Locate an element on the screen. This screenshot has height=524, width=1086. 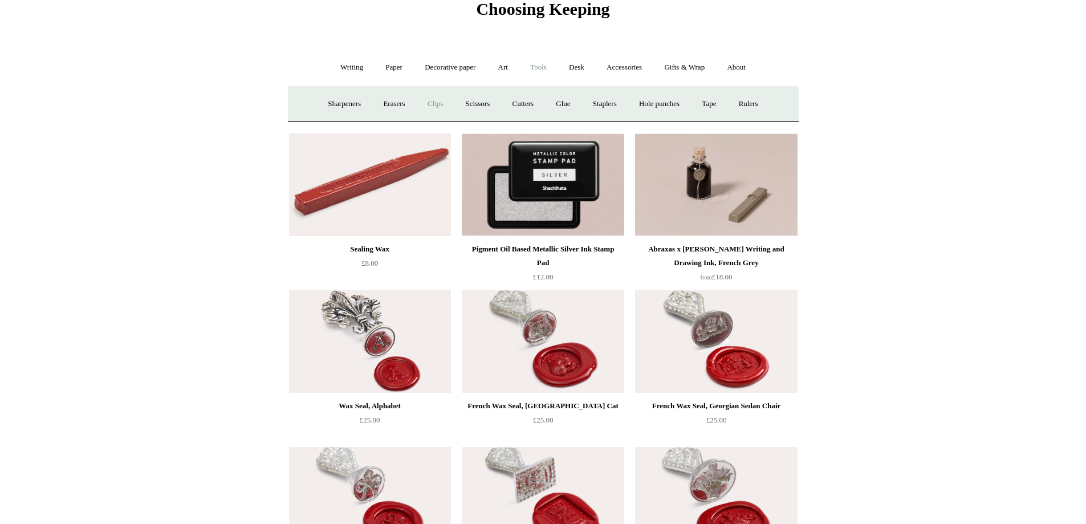
img: French Wax Seal, Georgian Sedan Chair is located at coordinates (716, 341).